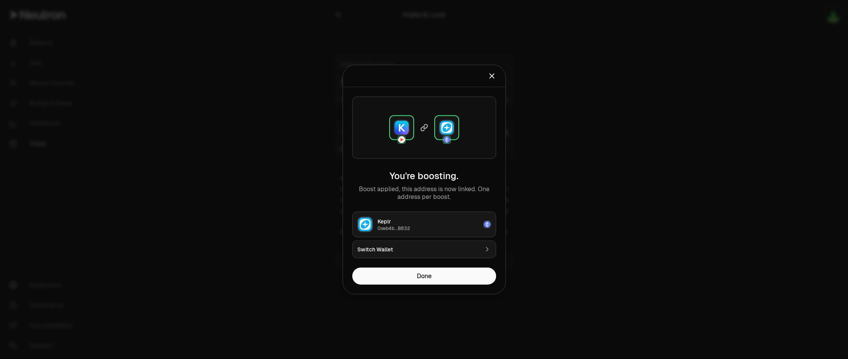 The width and height of the screenshot is (848, 359). Describe the element at coordinates (418, 250) in the screenshot. I see `div: Switch Wallet` at that location.